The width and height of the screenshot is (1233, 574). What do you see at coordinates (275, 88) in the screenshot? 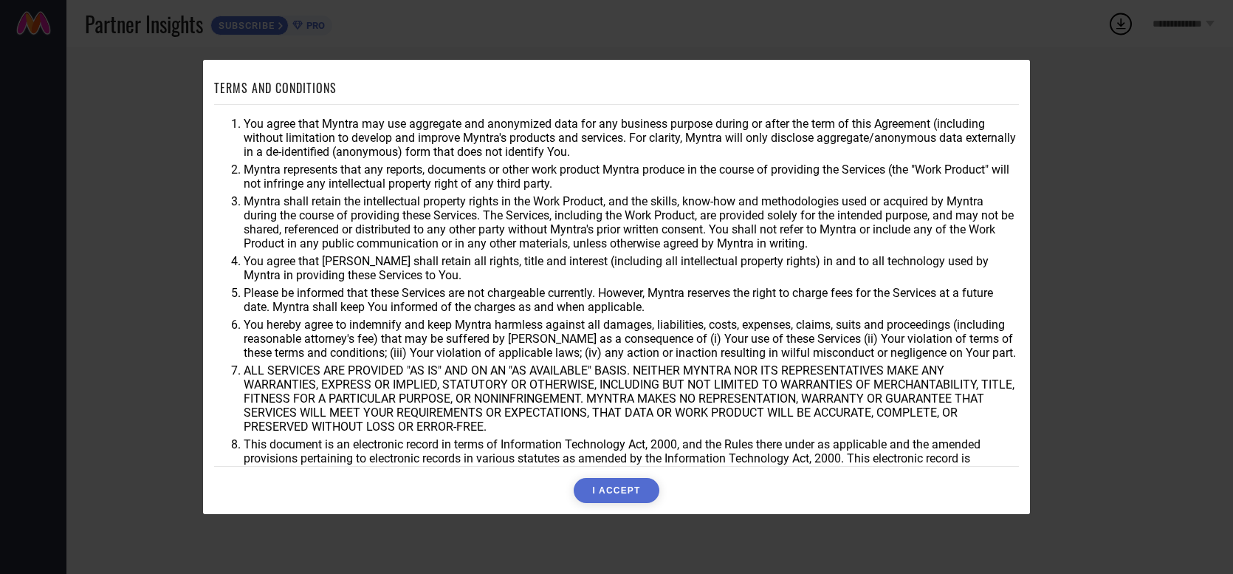
I see `h1: TERMS AND CONDITIONS` at bounding box center [275, 88].